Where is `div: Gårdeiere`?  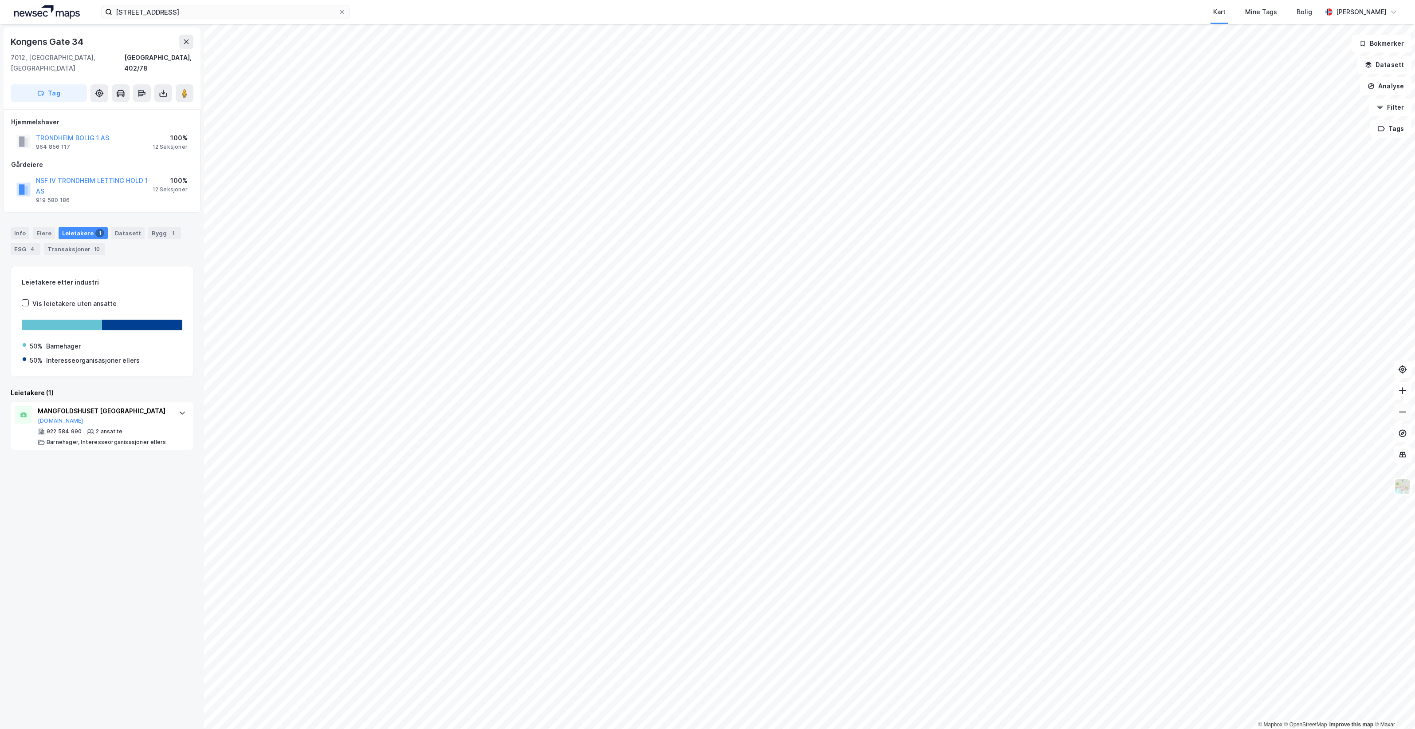 div: Gårdeiere is located at coordinates (102, 165).